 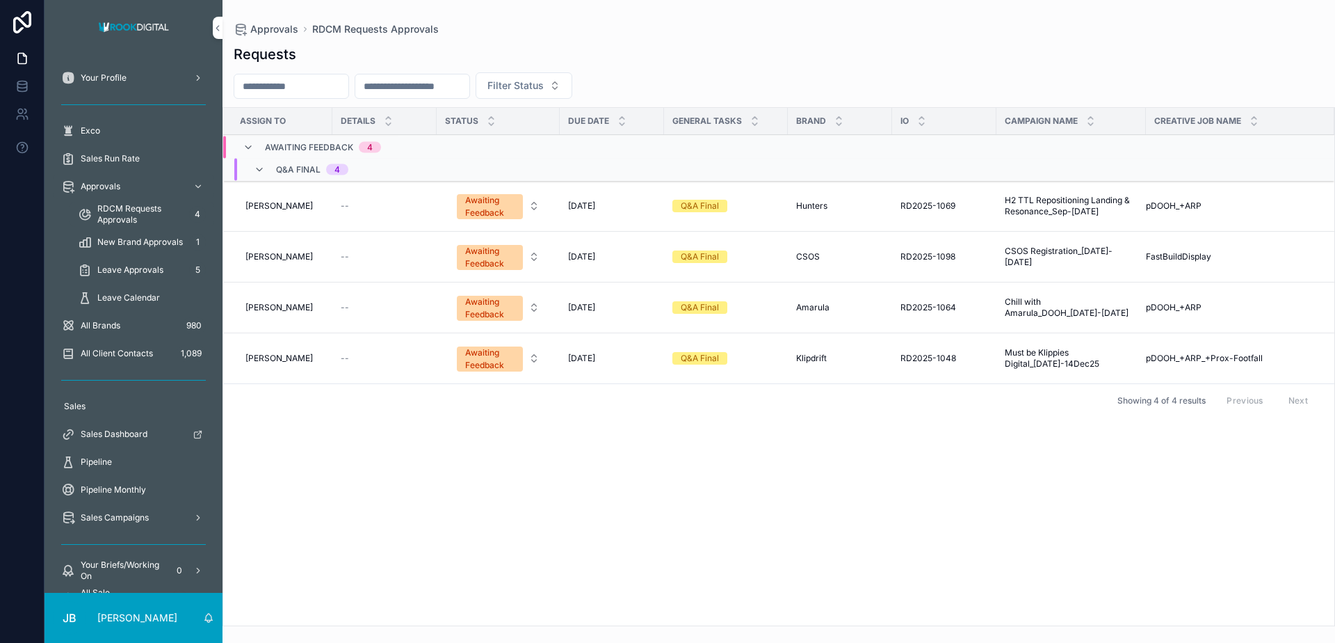 I want to click on a: Hunters, so click(x=840, y=206).